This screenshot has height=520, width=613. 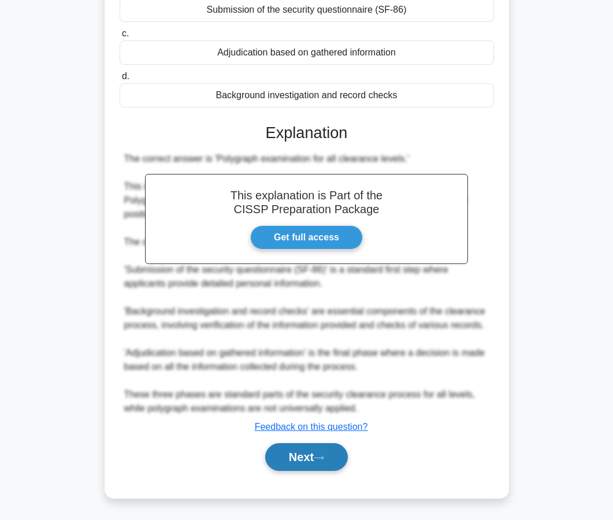 I want to click on span: c., so click(x=125, y=33).